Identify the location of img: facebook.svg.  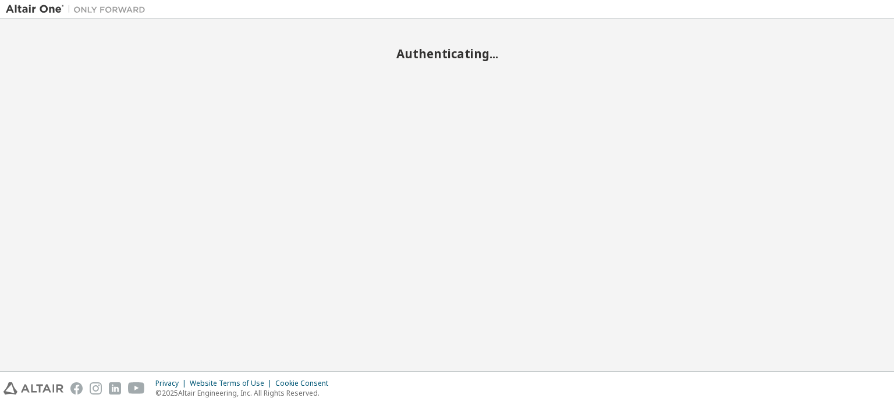
(76, 388).